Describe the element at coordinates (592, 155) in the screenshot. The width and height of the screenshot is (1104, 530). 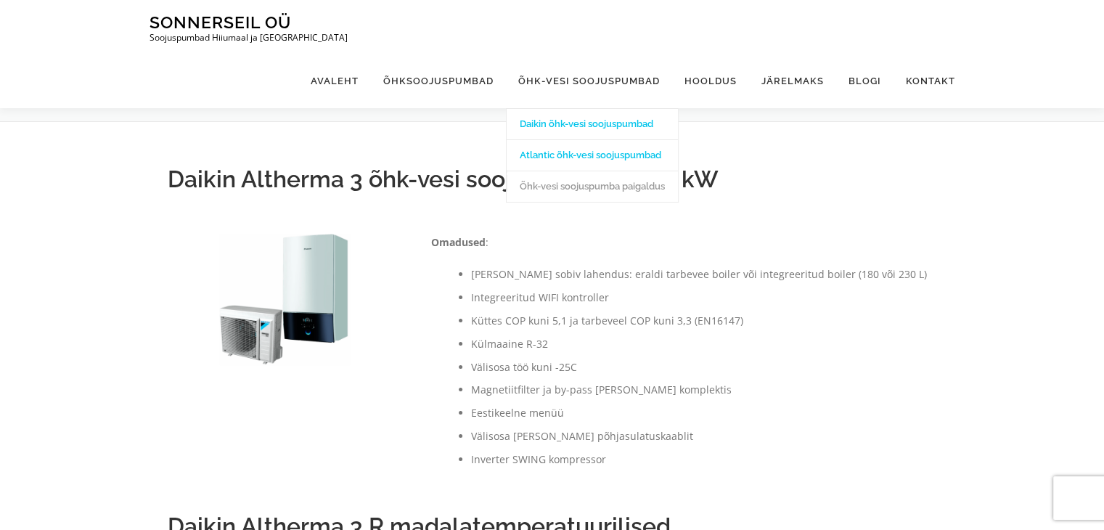
I see `a: Atlantic õhk-vesi soojuspumbad` at that location.